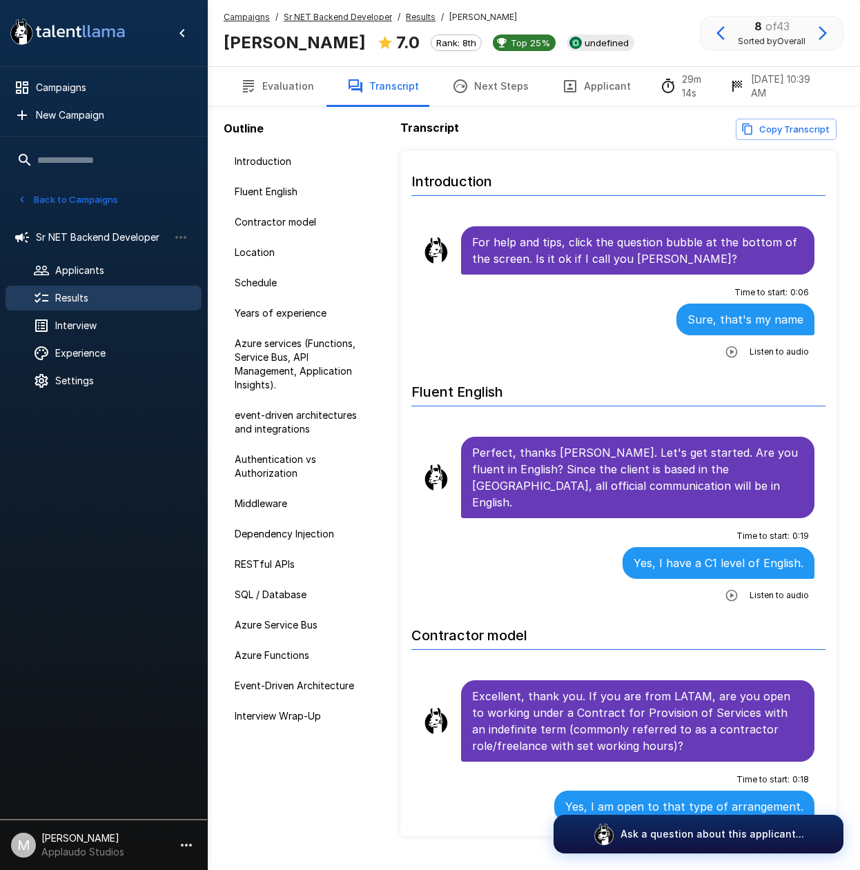 This screenshot has height=870, width=860. What do you see at coordinates (689, 86) in the screenshot?
I see `div: The time between starting and completing the interview` at bounding box center [689, 86].